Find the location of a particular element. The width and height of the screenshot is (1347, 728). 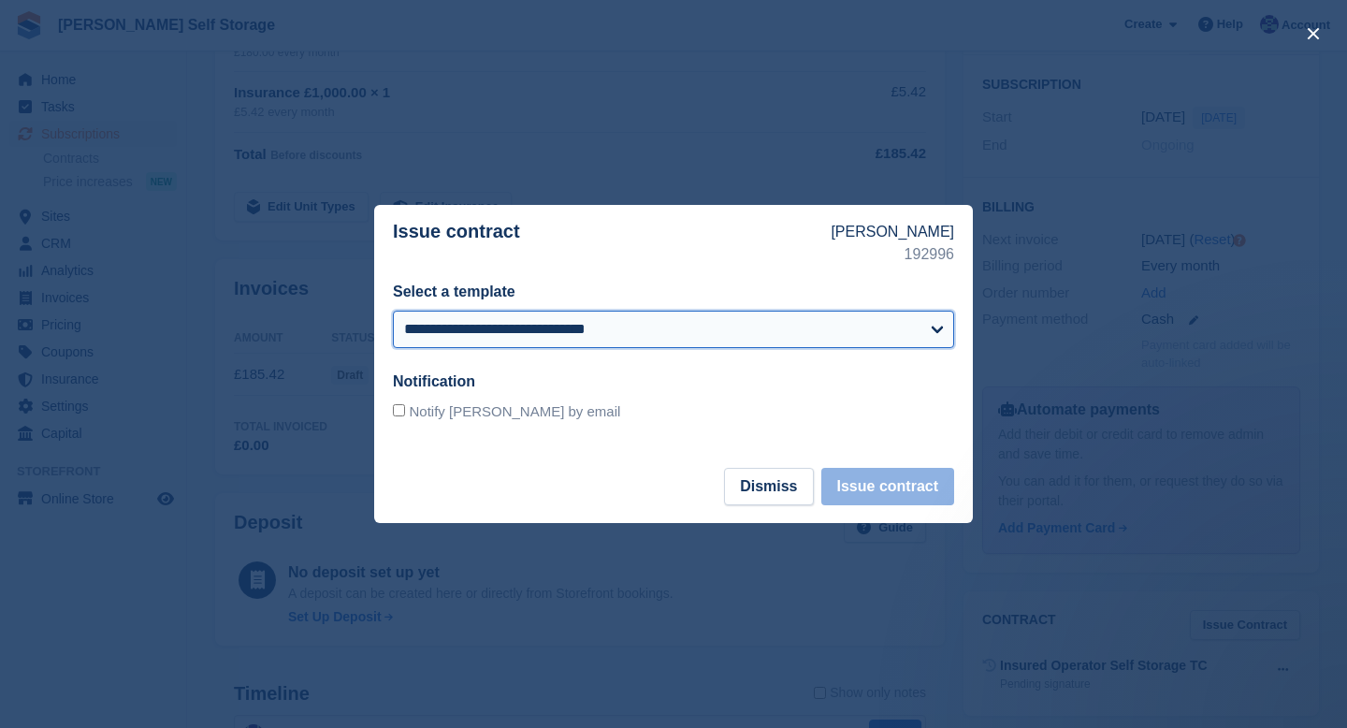

button: Dismiss is located at coordinates (768, 486).